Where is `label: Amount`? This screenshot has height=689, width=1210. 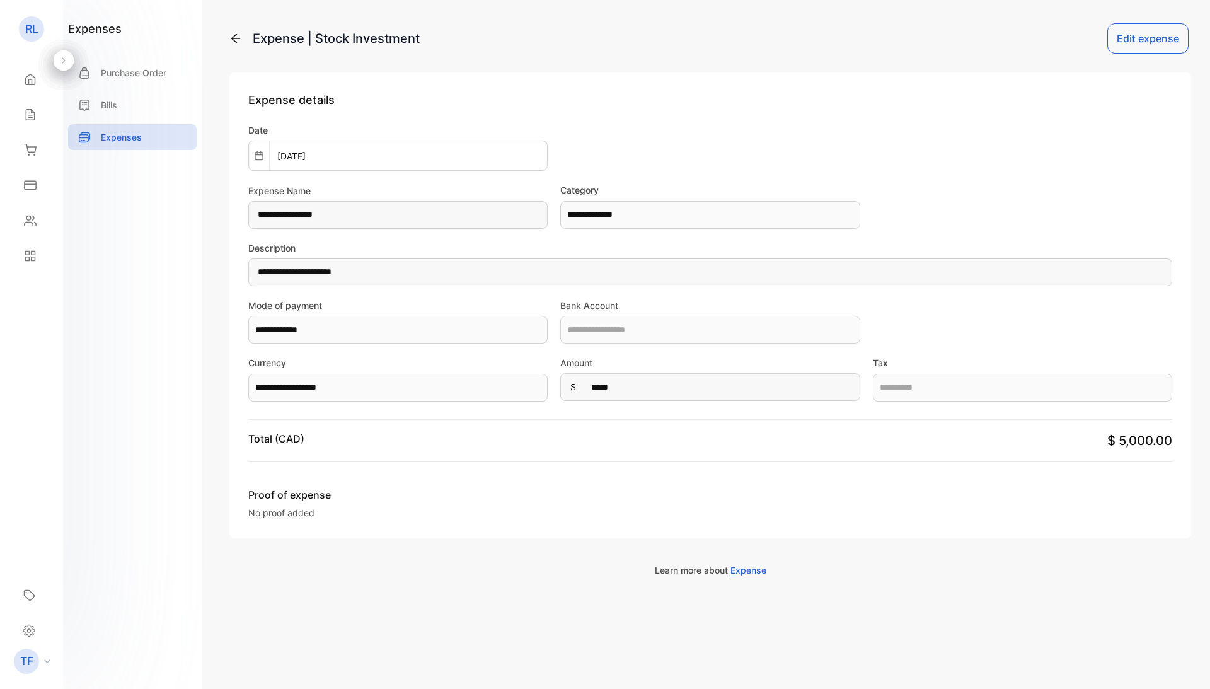
label: Amount is located at coordinates (709, 362).